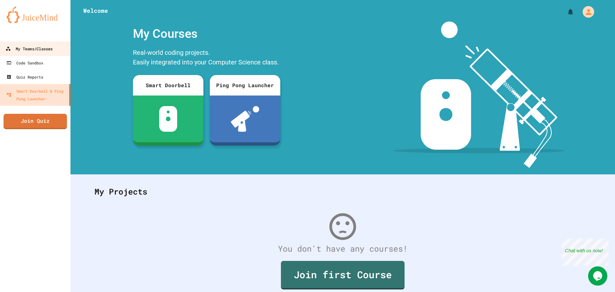 This screenshot has width=615, height=292. I want to click on div: Ping Pong Launcher, so click(245, 85).